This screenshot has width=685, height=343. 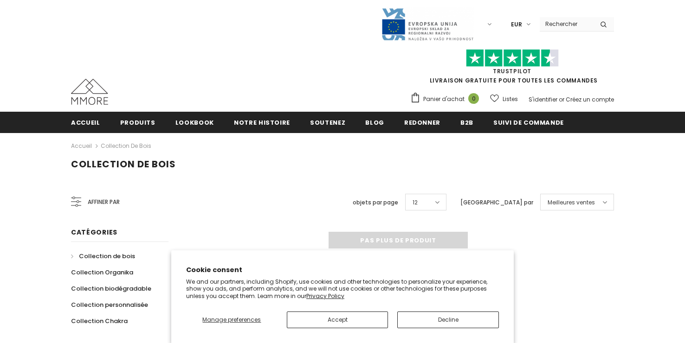 I want to click on a: Créez un compte, so click(x=589, y=99).